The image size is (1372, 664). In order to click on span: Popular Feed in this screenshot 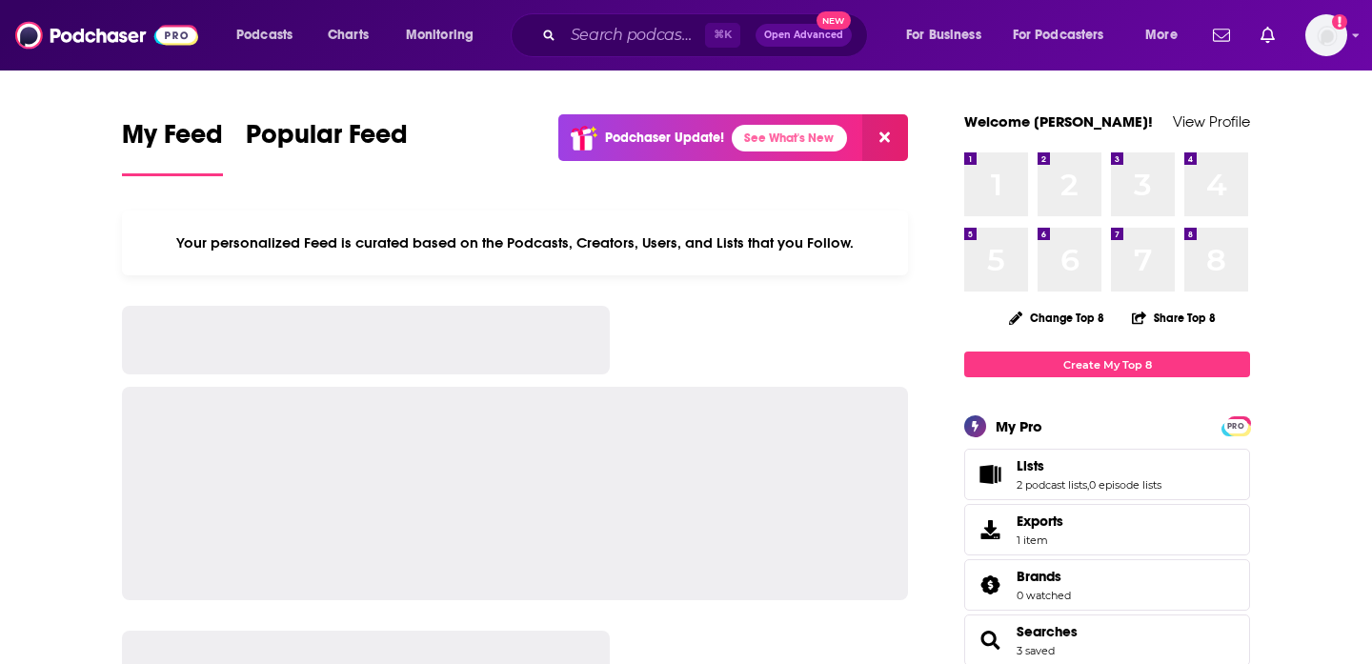, I will do `click(327, 140)`.